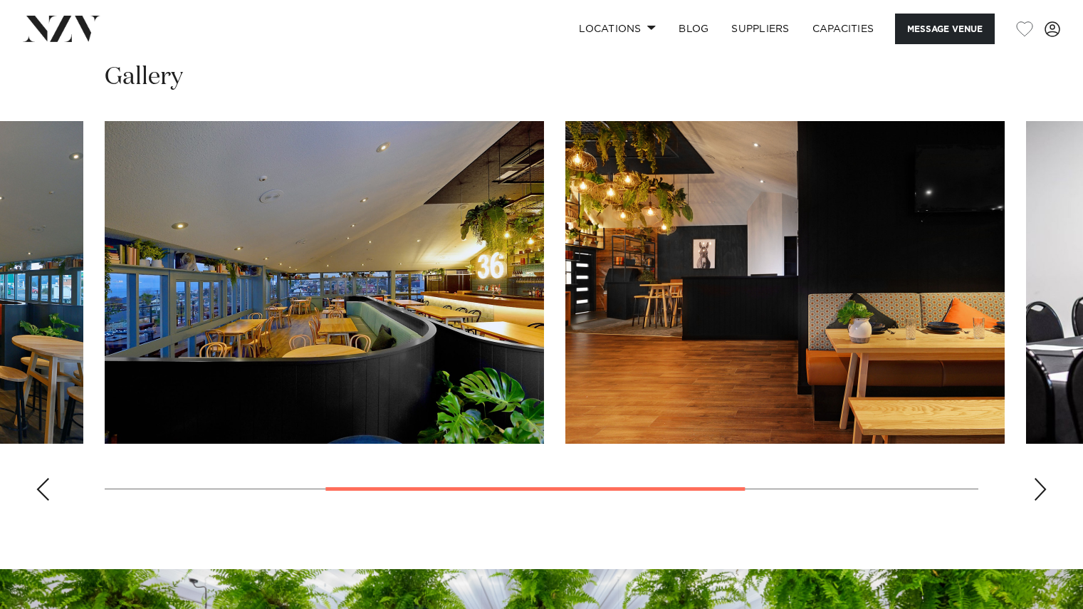  I want to click on a: Capacities, so click(843, 28).